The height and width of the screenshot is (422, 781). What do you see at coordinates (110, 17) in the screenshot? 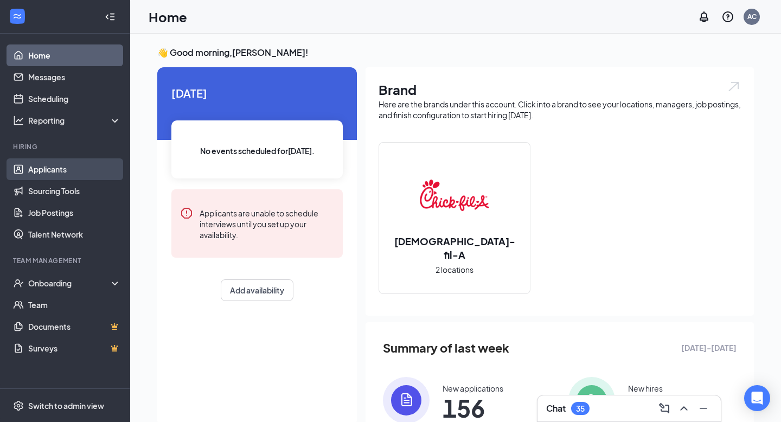
I see `svg: Collapse` at bounding box center [110, 17].